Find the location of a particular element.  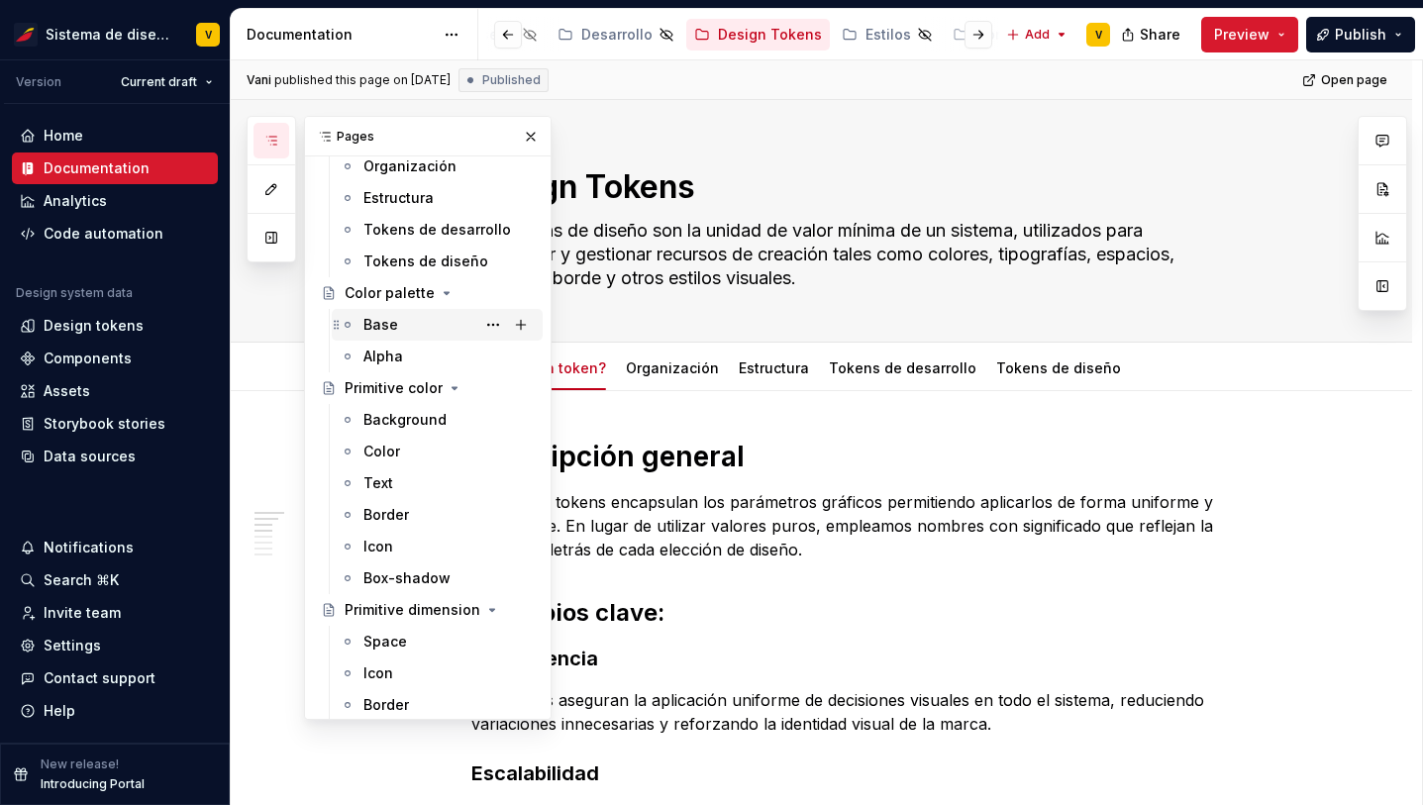

button: Publish is located at coordinates (1361, 35).